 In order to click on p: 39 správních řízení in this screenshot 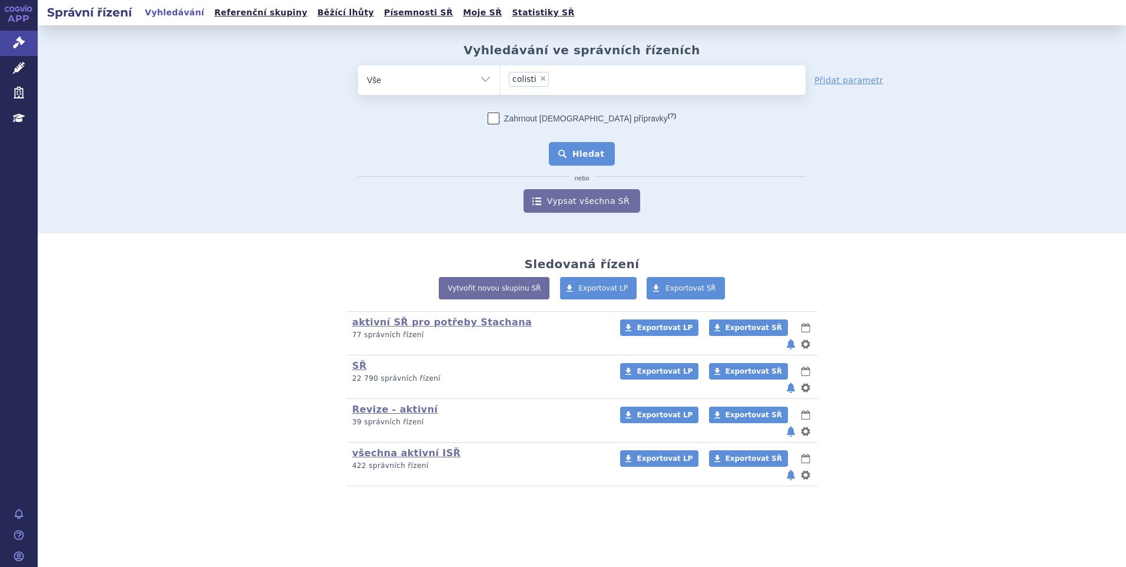, I will do `click(478, 422)`.